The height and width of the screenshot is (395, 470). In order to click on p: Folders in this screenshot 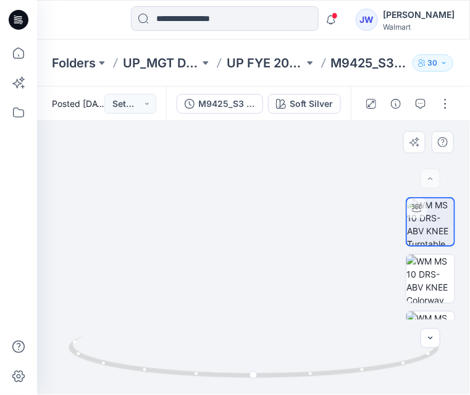, I will do `click(74, 63)`.